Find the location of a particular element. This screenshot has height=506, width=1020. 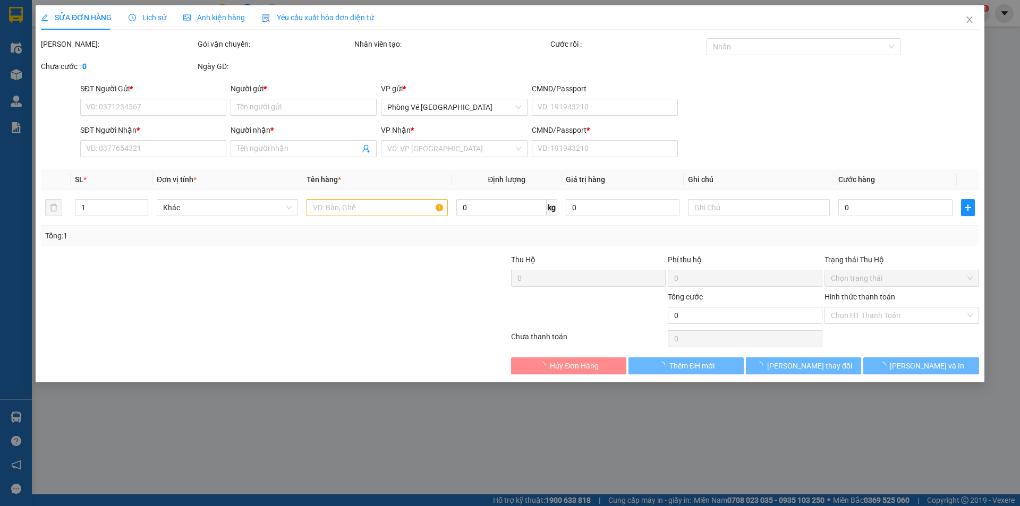

div: VP gửi is located at coordinates (454, 89).